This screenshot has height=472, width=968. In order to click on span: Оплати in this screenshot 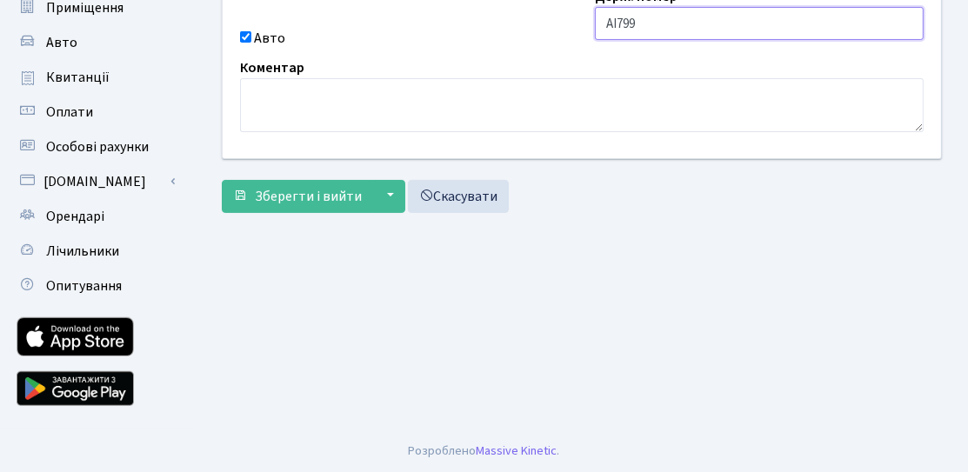, I will do `click(70, 112)`.